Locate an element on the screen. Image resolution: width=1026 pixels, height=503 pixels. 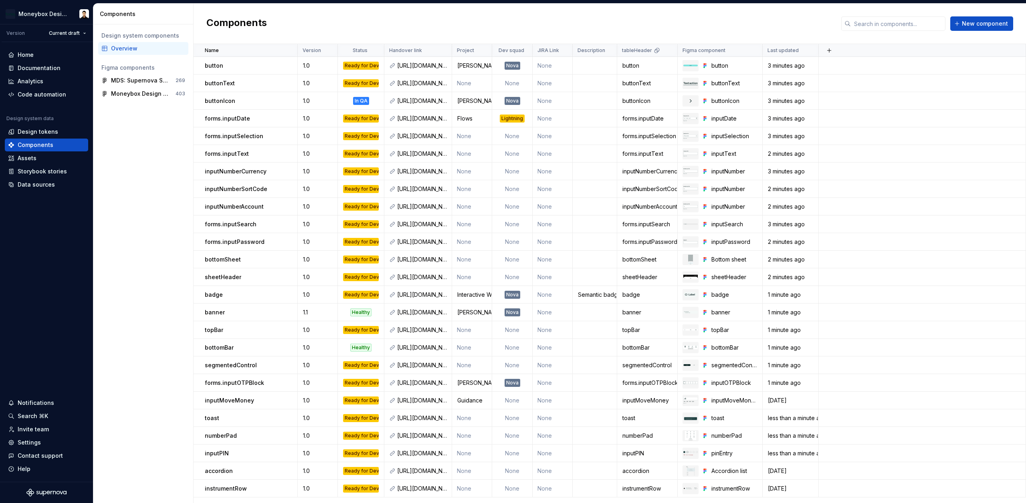
div: forms.inputDate is located at coordinates (647, 119).